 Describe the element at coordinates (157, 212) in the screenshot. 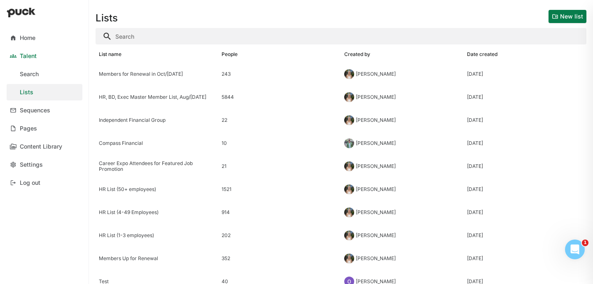

I see `div: HR List (4-49 Employees)` at that location.